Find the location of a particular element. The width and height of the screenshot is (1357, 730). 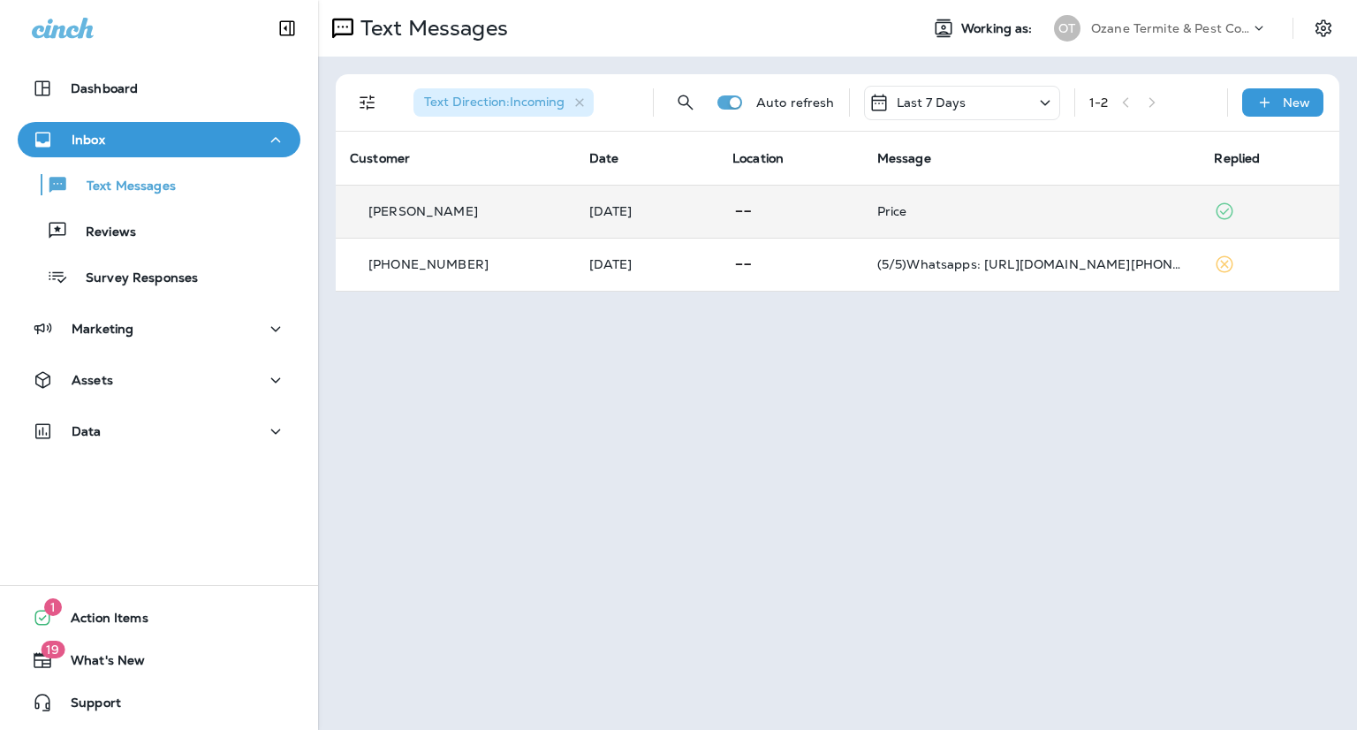

button: Text Messages is located at coordinates (159, 185).